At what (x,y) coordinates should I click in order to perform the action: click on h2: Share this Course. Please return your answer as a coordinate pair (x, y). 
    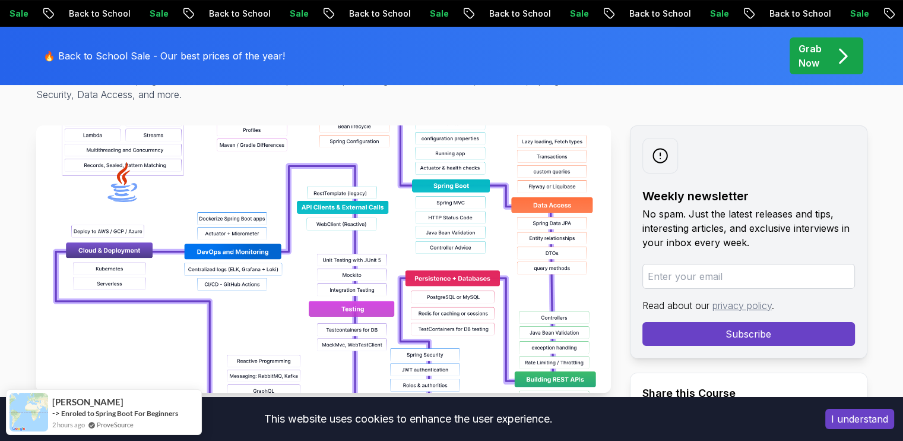
    Looking at the image, I should click on (749, 393).